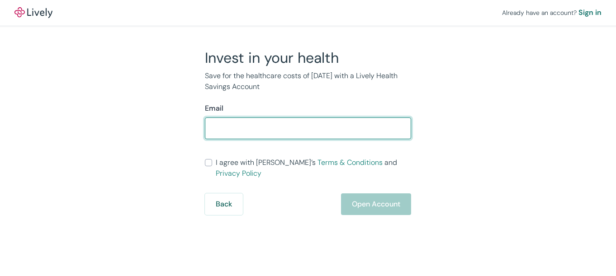 This screenshot has width=616, height=276. I want to click on a: Privacy Policy, so click(238, 173).